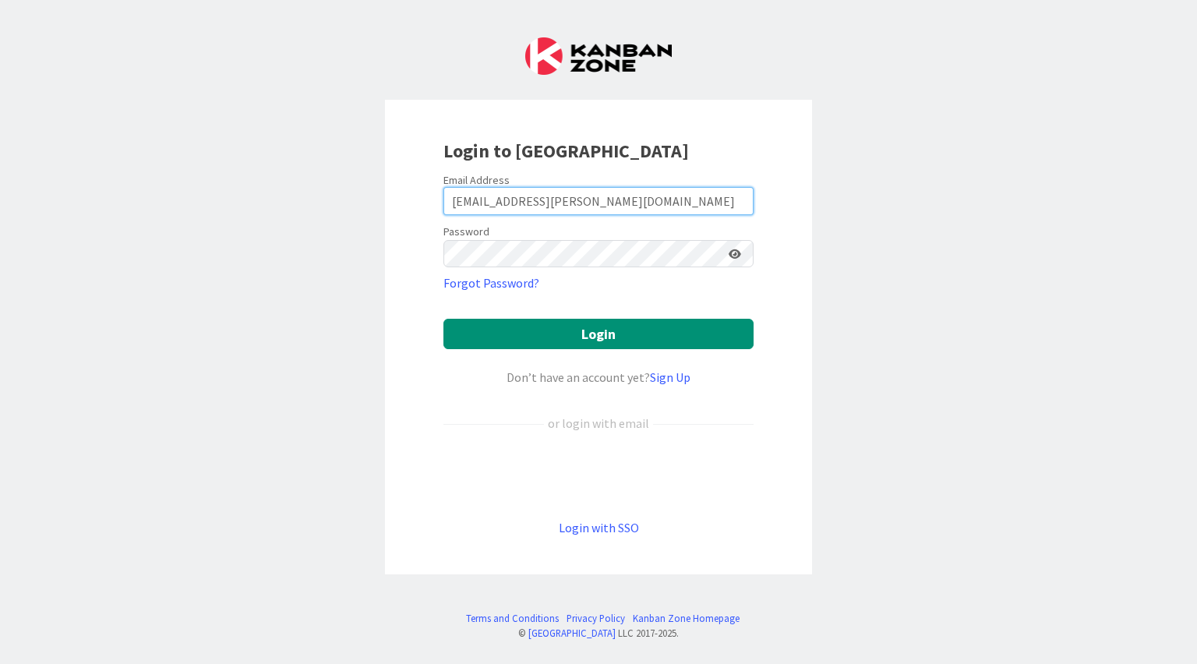 The height and width of the screenshot is (664, 1197). I want to click on label: Email Address, so click(476, 180).